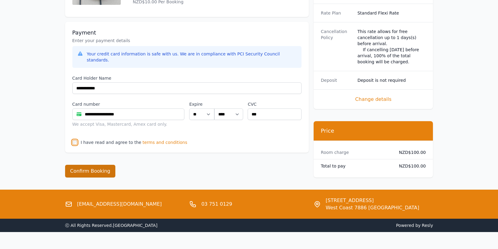 Image resolution: width=498 pixels, height=249 pixels. What do you see at coordinates (274, 104) in the screenshot?
I see `label: CVC` at bounding box center [274, 104].